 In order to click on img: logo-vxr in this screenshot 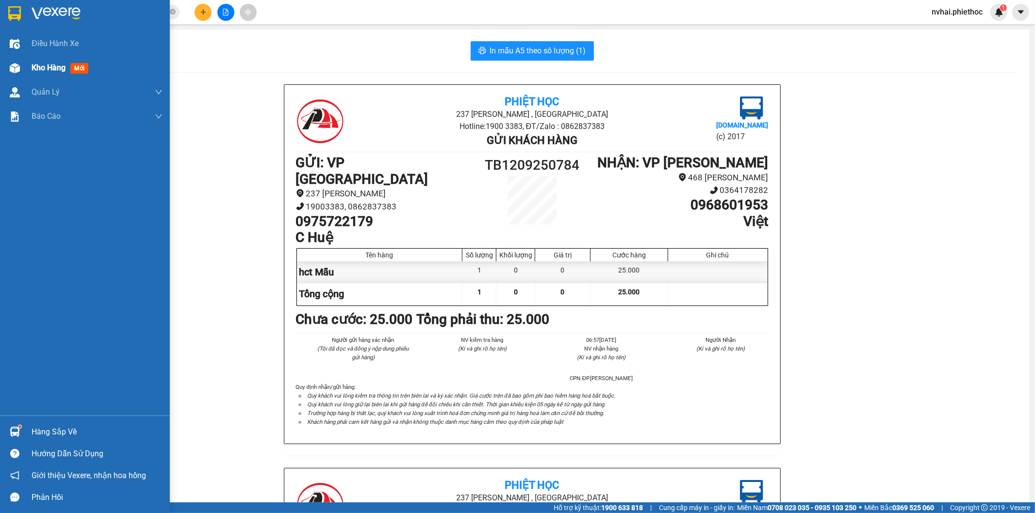, I will do `click(15, 14)`.